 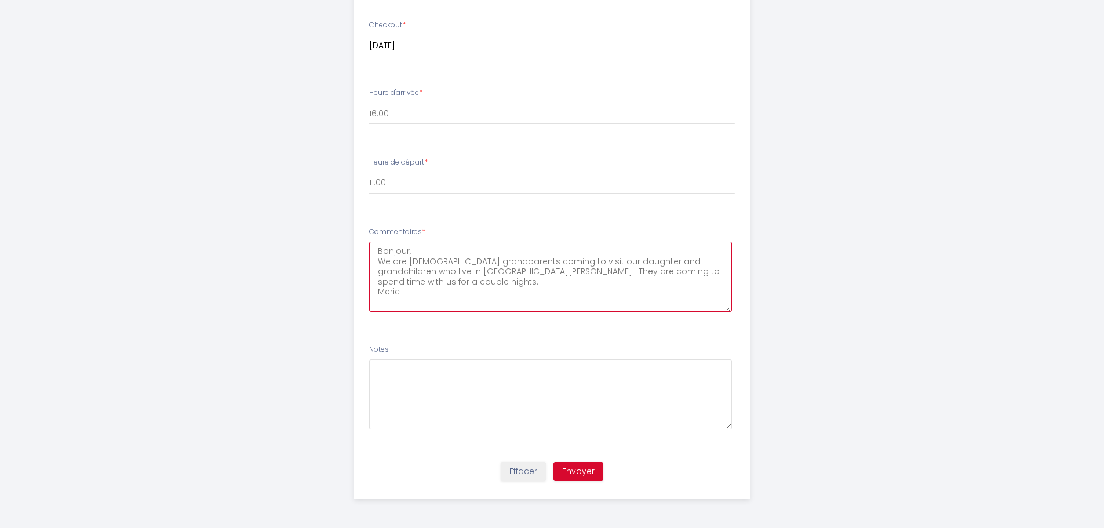 What do you see at coordinates (579, 472) in the screenshot?
I see `button: Envoyer` at bounding box center [579, 472].